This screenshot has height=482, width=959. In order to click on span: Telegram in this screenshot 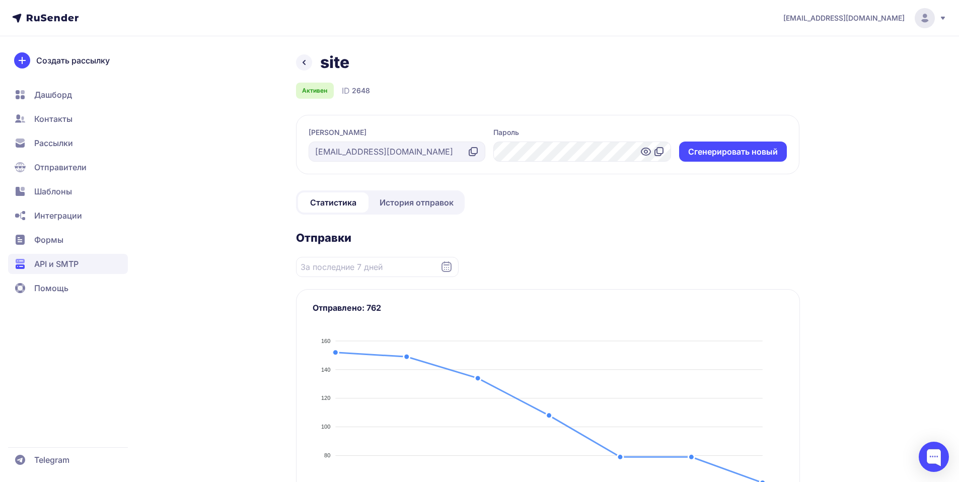, I will do `click(52, 460)`.